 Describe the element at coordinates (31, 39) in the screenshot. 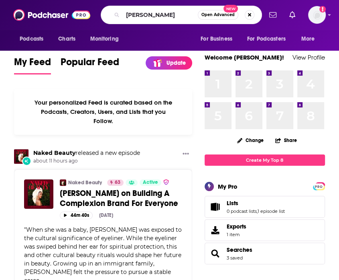

I see `span: Podcasts` at that location.